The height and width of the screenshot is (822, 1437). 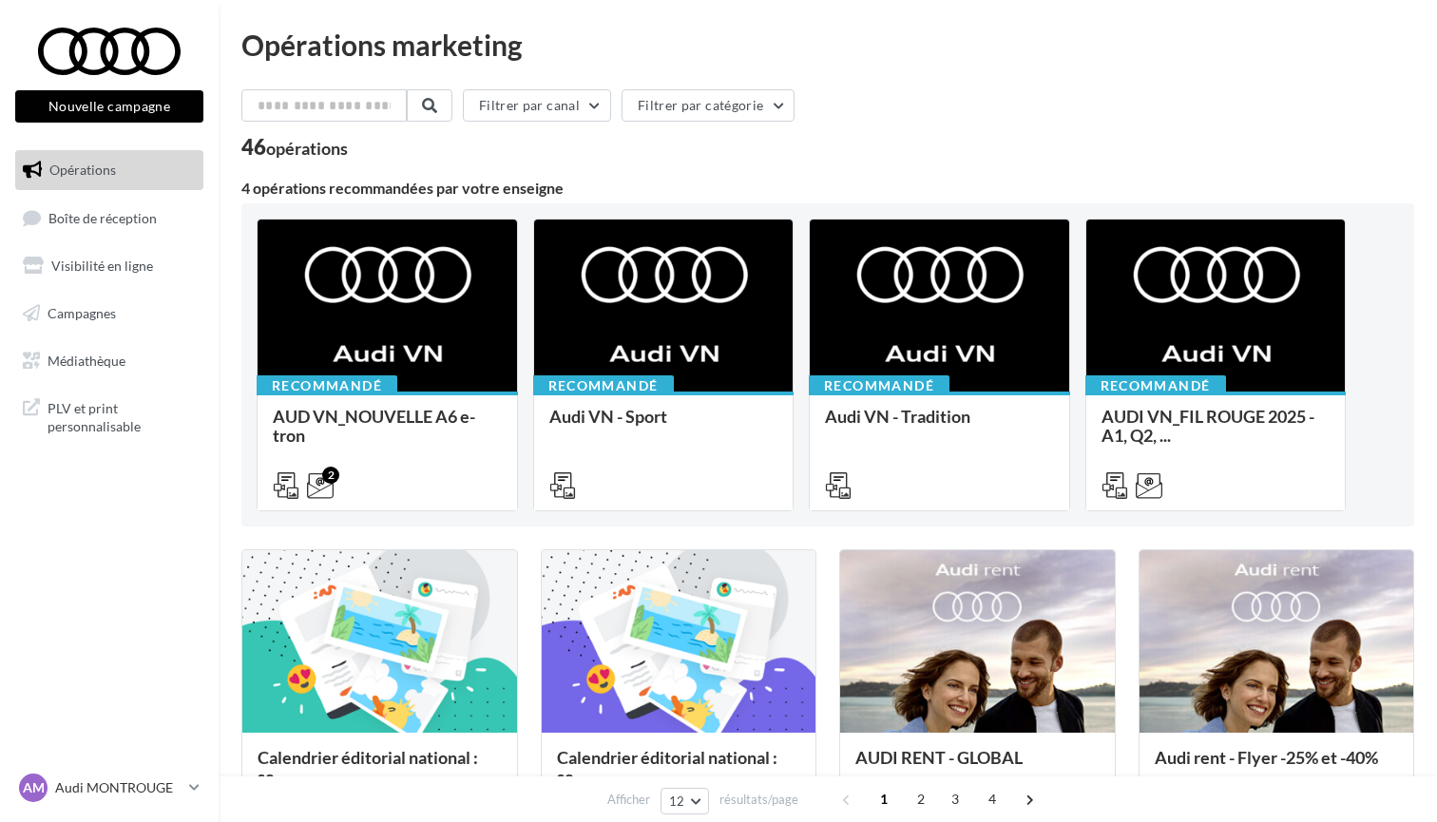 What do you see at coordinates (118, 788) in the screenshot?
I see `p: Audi MONTROUGE` at bounding box center [118, 788].